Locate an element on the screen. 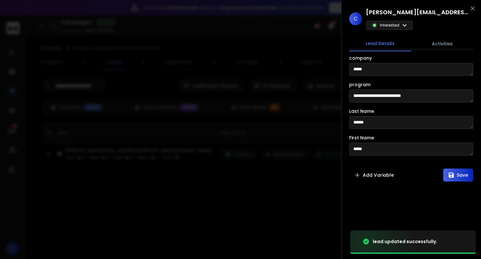 Image resolution: width=481 pixels, height=259 pixels. label: Last Name is located at coordinates (362, 111).